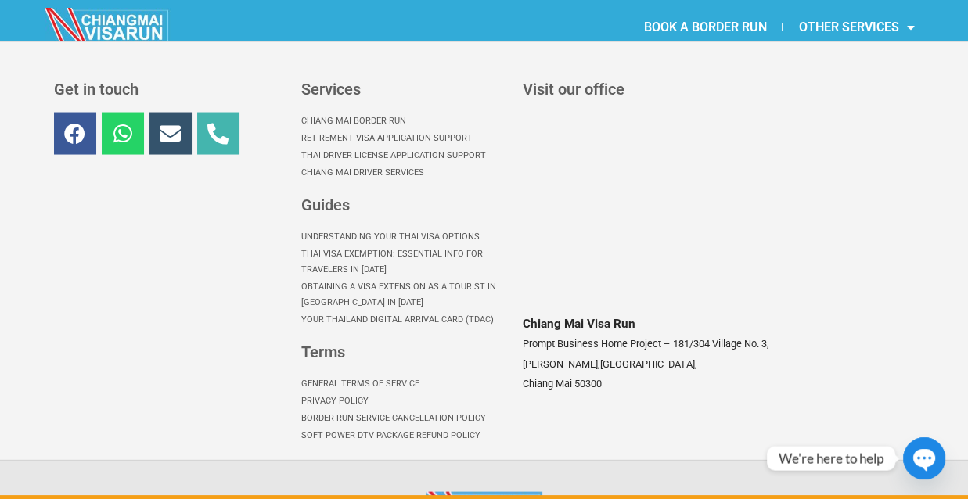 Image resolution: width=968 pixels, height=499 pixels. I want to click on a: OTHER SERVICES, so click(856, 27).